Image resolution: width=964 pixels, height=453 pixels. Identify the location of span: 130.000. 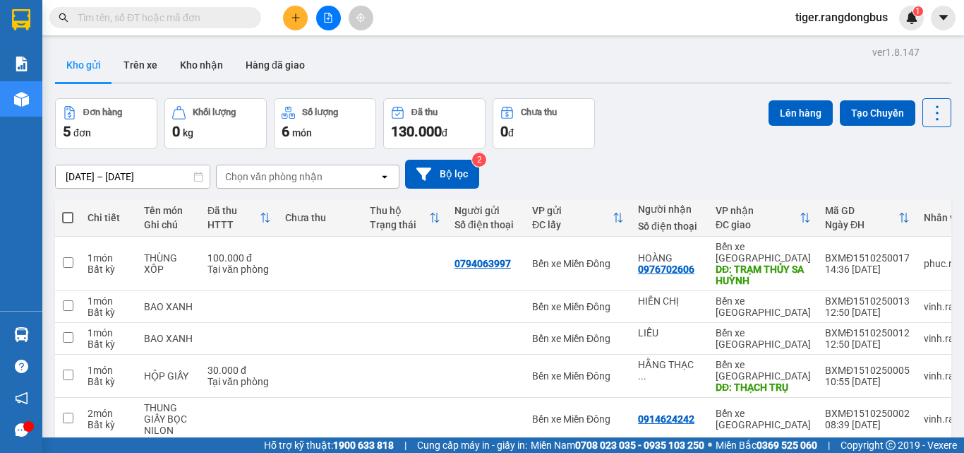
(417, 131).